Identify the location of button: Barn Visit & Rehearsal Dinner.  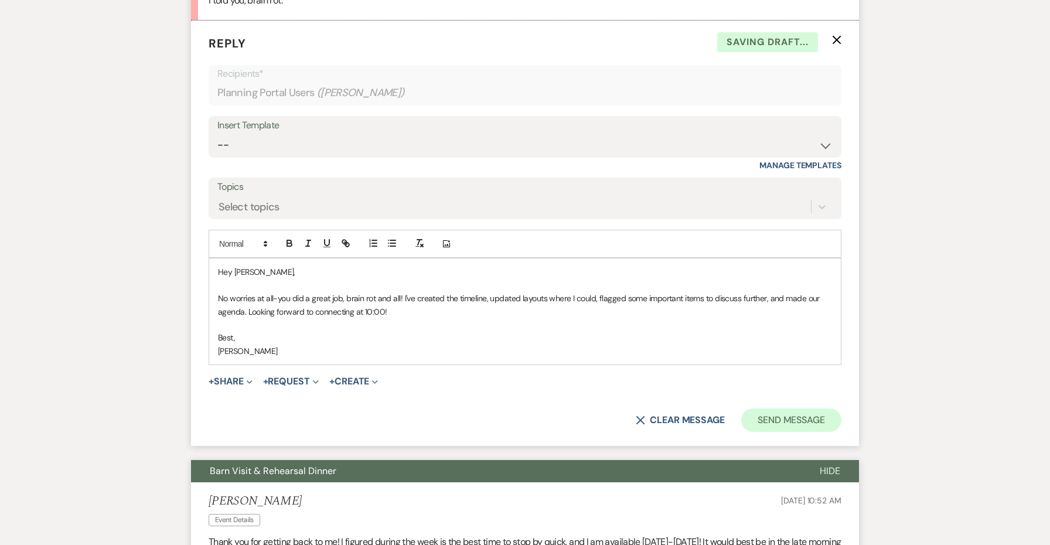
(496, 471).